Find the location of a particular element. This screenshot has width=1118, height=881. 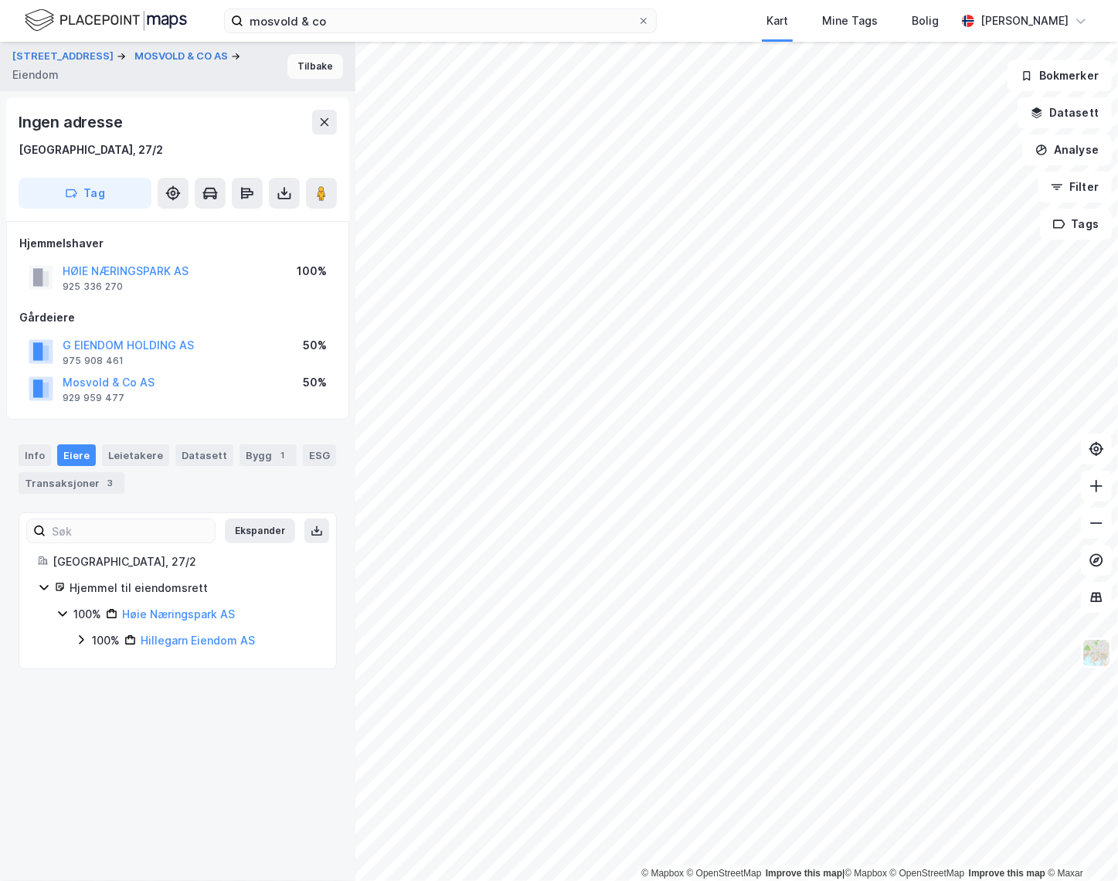

input: Søk is located at coordinates (130, 531).